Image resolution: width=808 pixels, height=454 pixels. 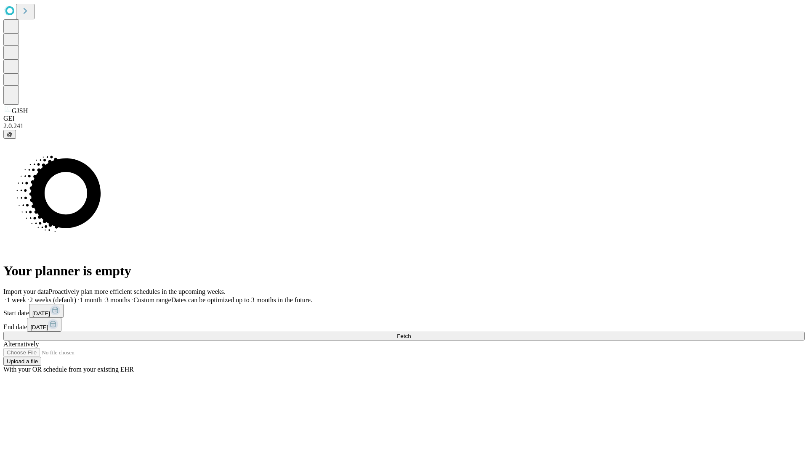 What do you see at coordinates (16, 300) in the screenshot?
I see `span: 1 week` at bounding box center [16, 300].